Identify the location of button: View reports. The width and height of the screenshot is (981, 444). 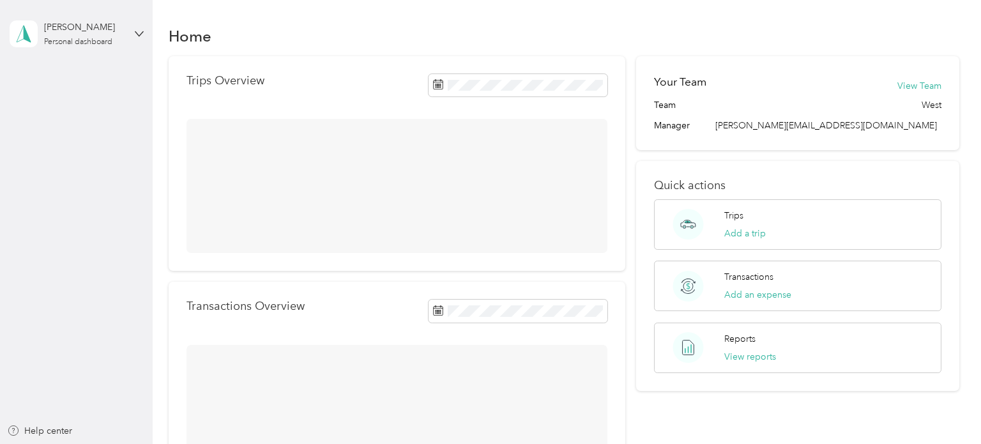
(750, 356).